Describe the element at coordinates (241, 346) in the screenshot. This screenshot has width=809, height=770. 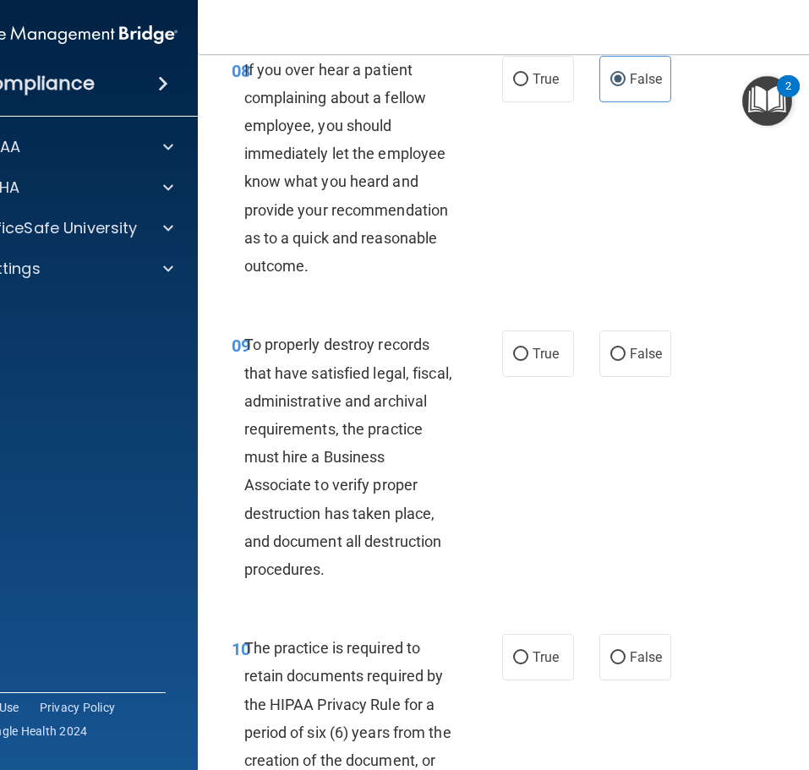
I see `span: 09` at that location.